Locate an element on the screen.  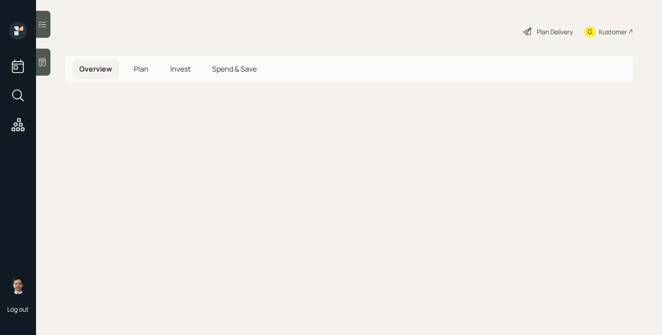
div: Log out is located at coordinates (18, 309).